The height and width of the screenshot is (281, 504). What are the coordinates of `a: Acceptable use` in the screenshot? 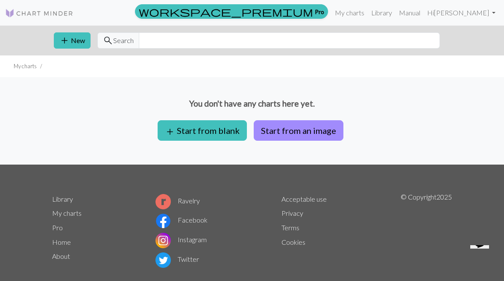 It's located at (304, 199).